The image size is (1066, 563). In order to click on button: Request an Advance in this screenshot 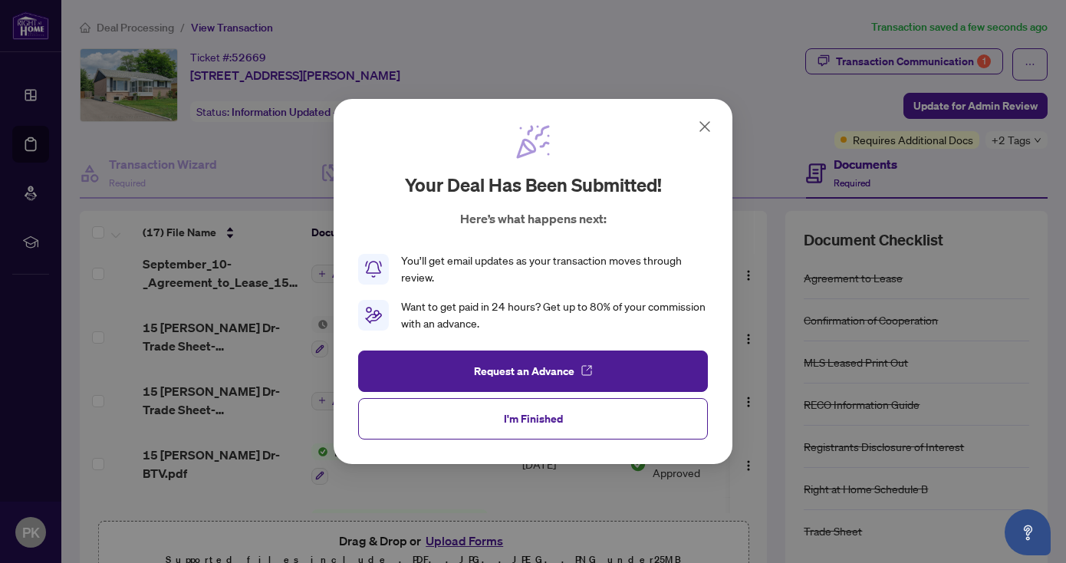, I will do `click(533, 371)`.